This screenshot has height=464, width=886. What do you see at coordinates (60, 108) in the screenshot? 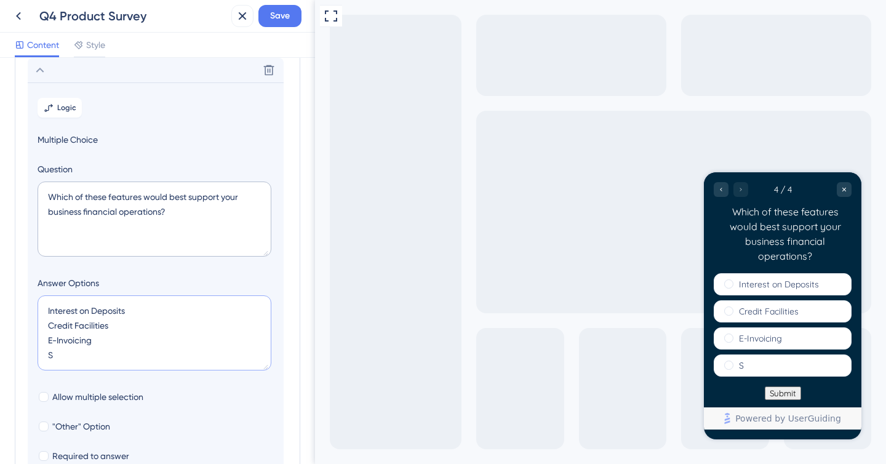
I see `button: Logic` at bounding box center [60, 108].